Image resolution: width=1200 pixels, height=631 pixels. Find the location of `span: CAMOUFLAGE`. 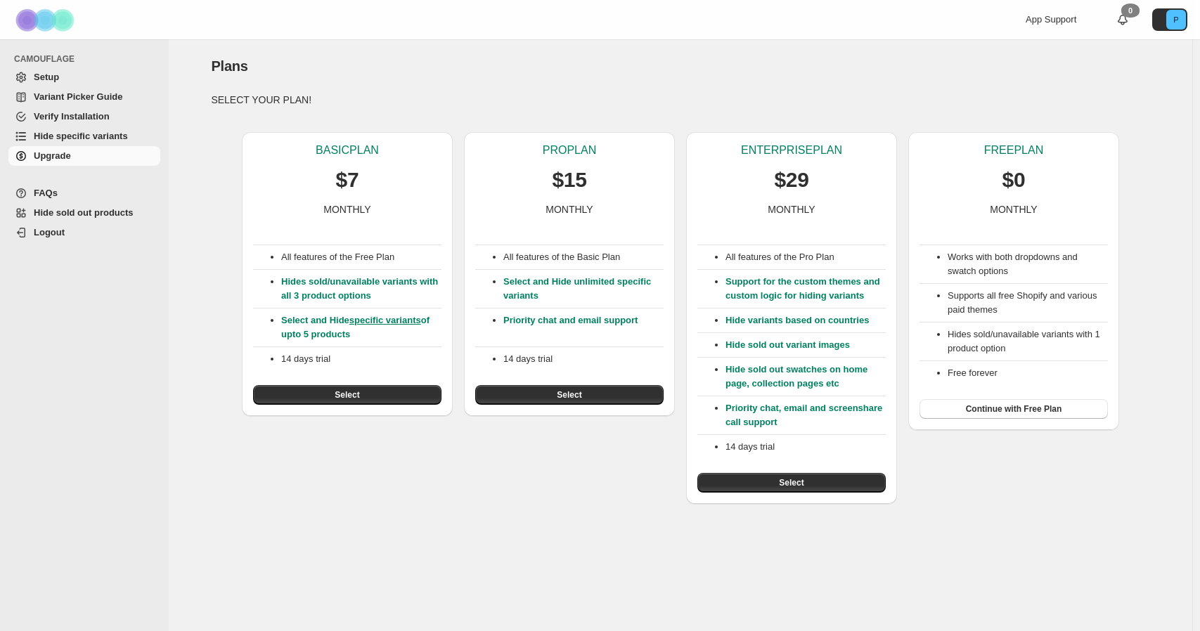

span: CAMOUFLAGE is located at coordinates (88, 59).